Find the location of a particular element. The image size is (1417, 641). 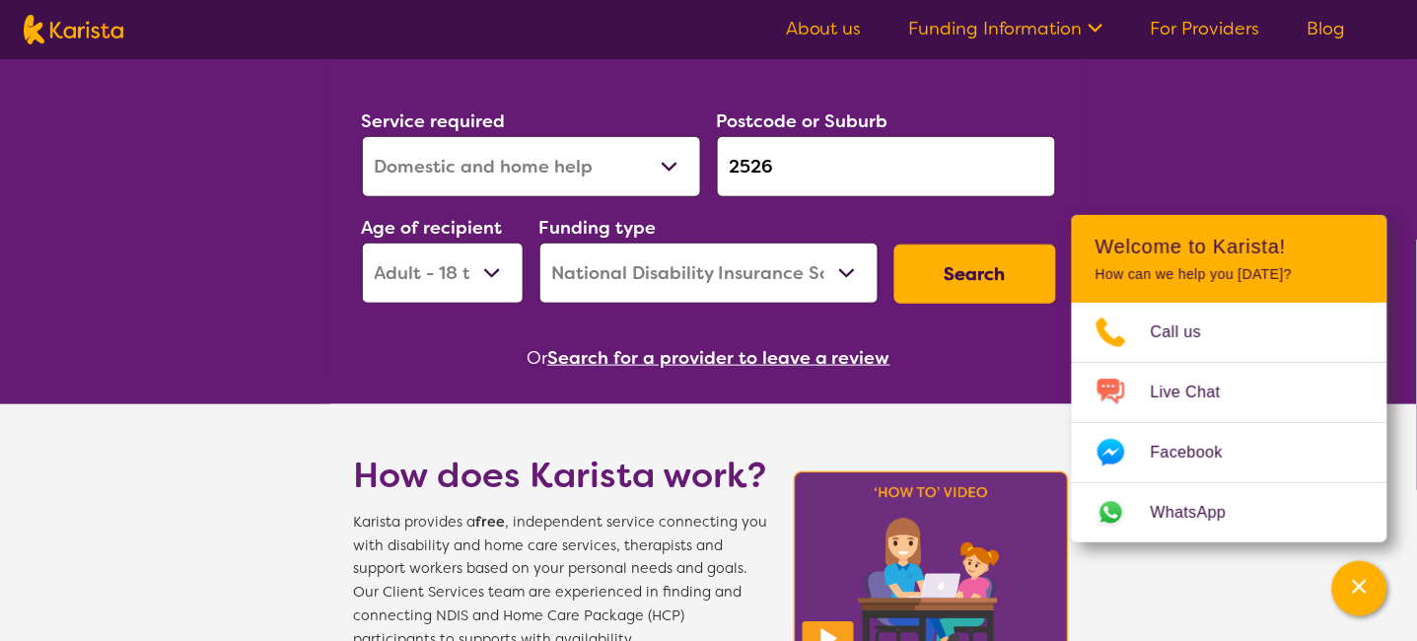

input: Type is located at coordinates (886, 167).